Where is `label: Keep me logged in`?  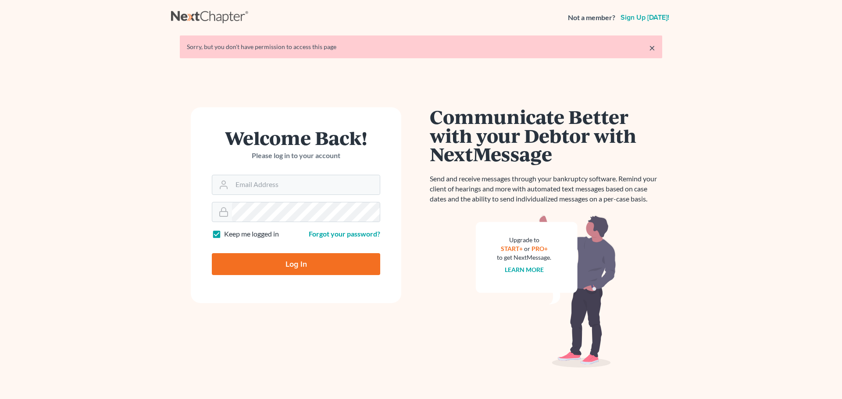 label: Keep me logged in is located at coordinates (251, 234).